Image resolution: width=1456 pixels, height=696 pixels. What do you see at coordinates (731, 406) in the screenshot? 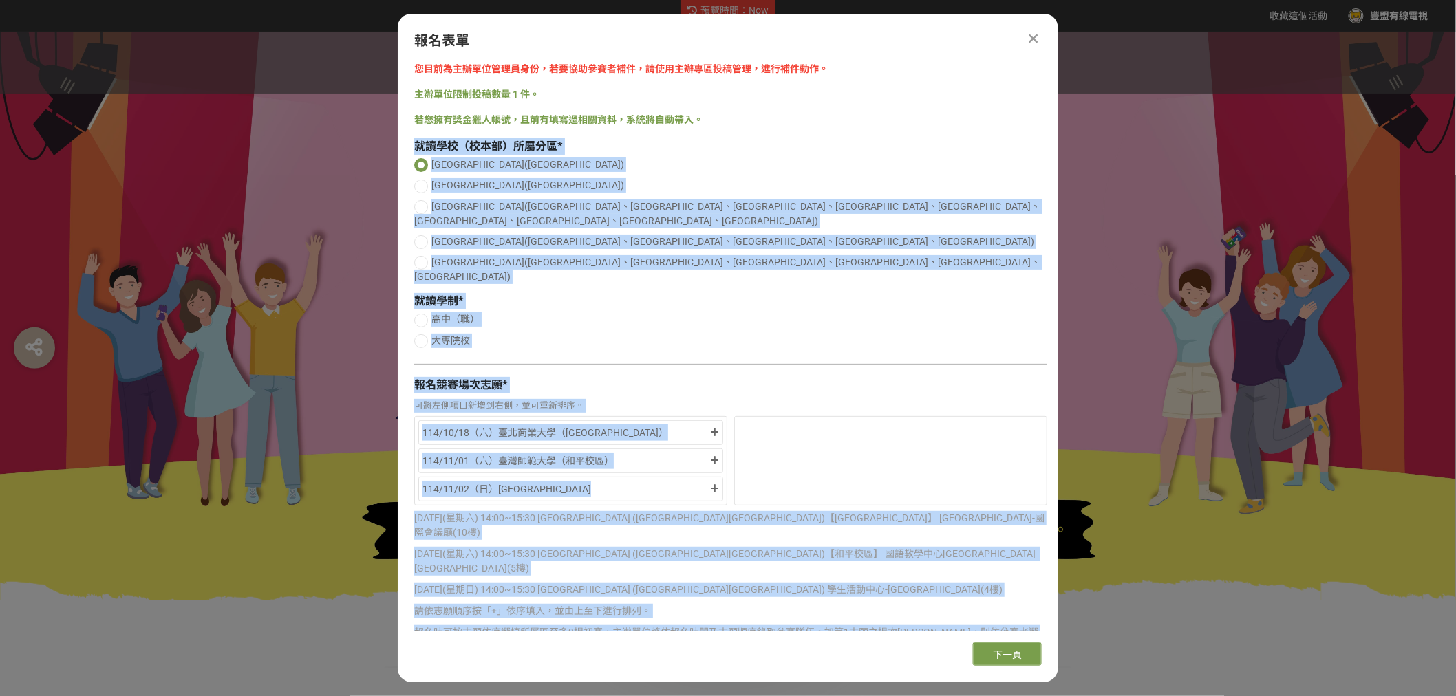
I see `div: 可將左側項目新增到右側，並可重新排序。` at bounding box center [731, 406].